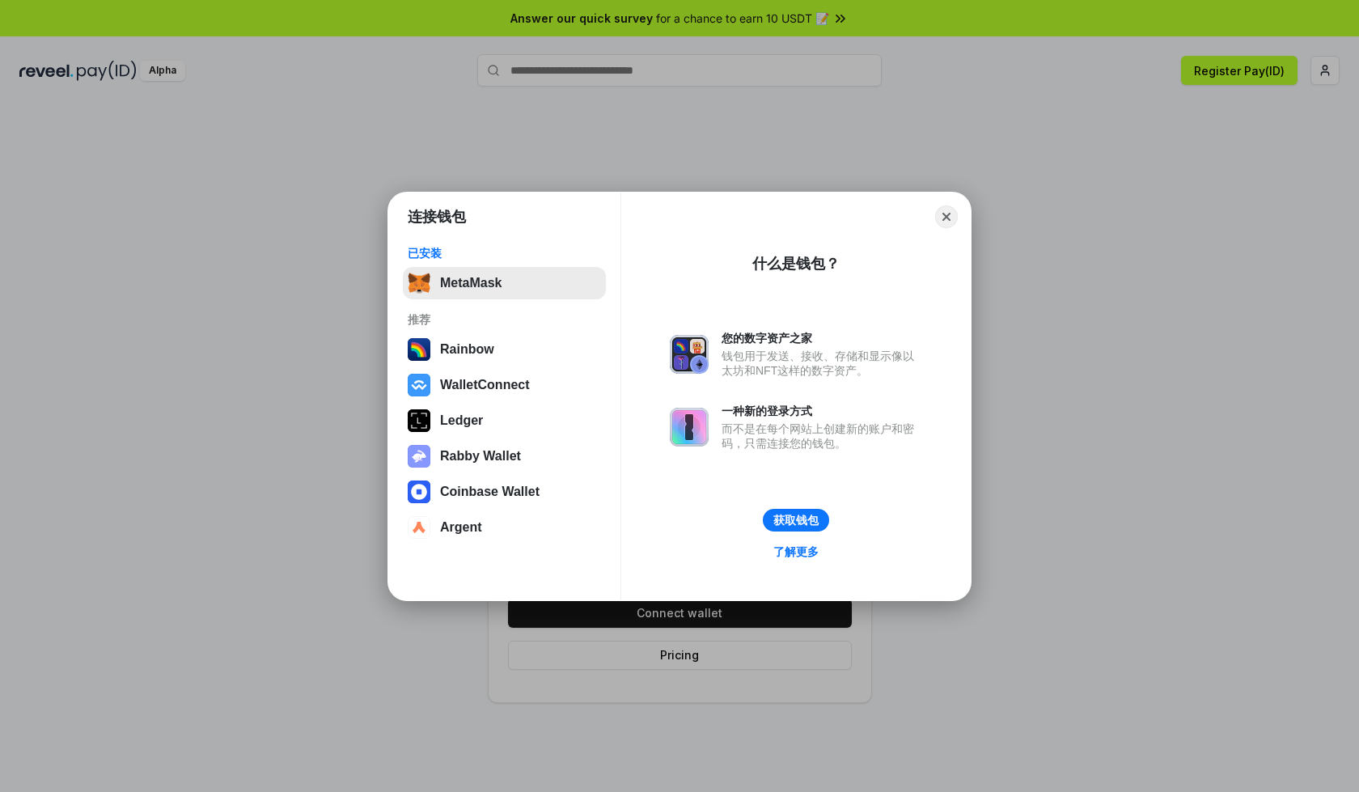  What do you see at coordinates (504, 319) in the screenshot?
I see `div: 推荐` at bounding box center [504, 319].